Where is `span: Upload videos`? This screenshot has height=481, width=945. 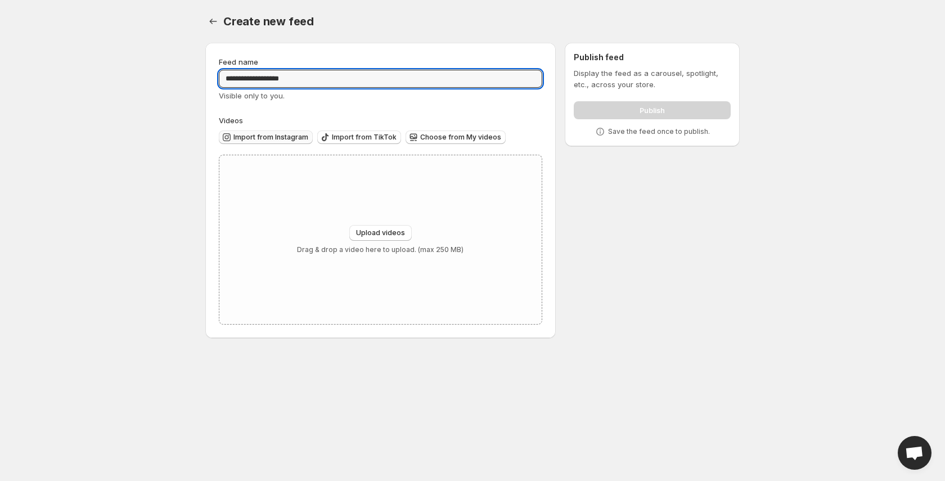 span: Upload videos is located at coordinates (380, 233).